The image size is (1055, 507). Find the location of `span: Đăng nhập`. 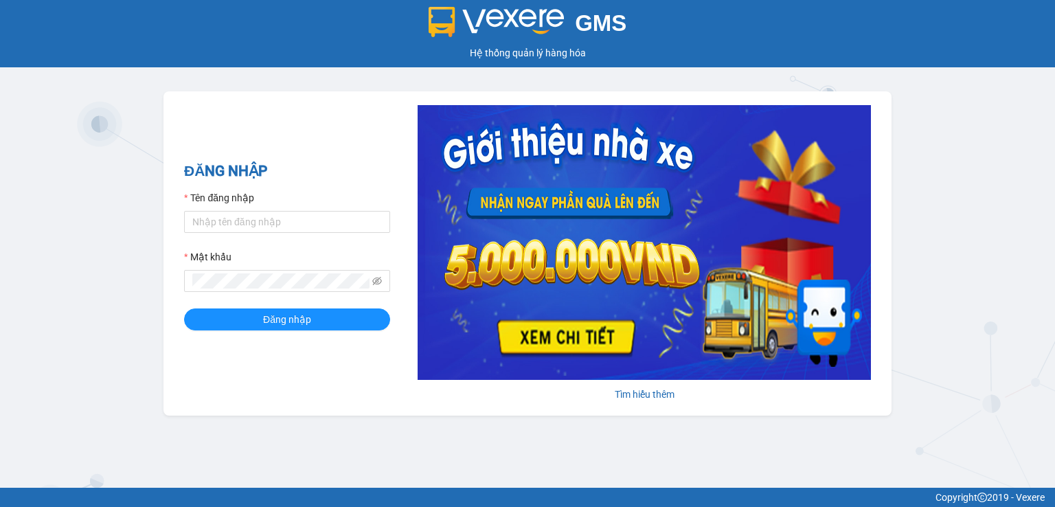

span: Đăng nhập is located at coordinates (287, 319).